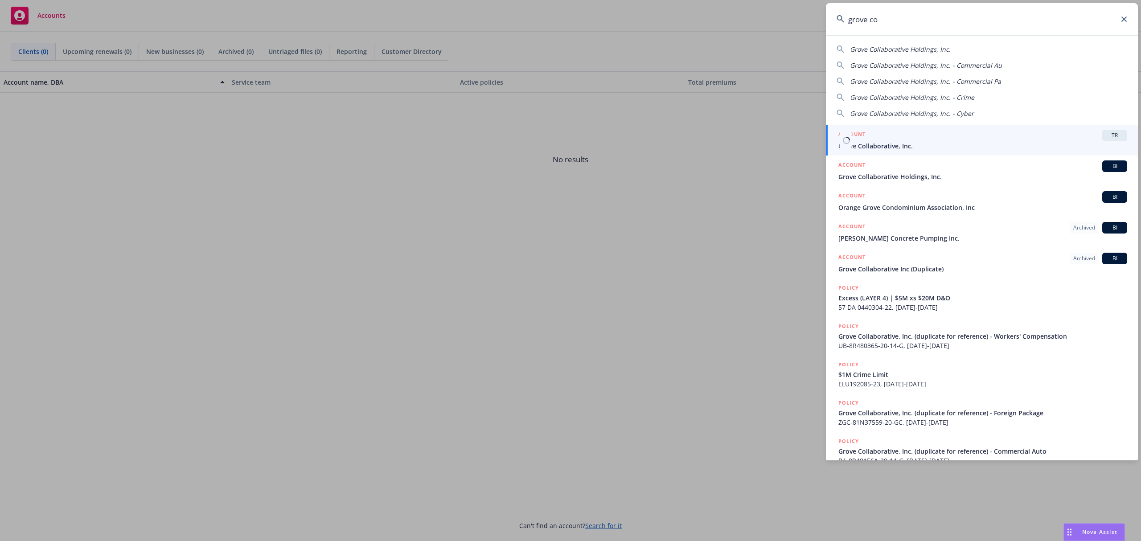 This screenshot has width=1141, height=541. What do you see at coordinates (983, 146) in the screenshot?
I see `span: Grove Collaborative, Inc.` at bounding box center [983, 146].